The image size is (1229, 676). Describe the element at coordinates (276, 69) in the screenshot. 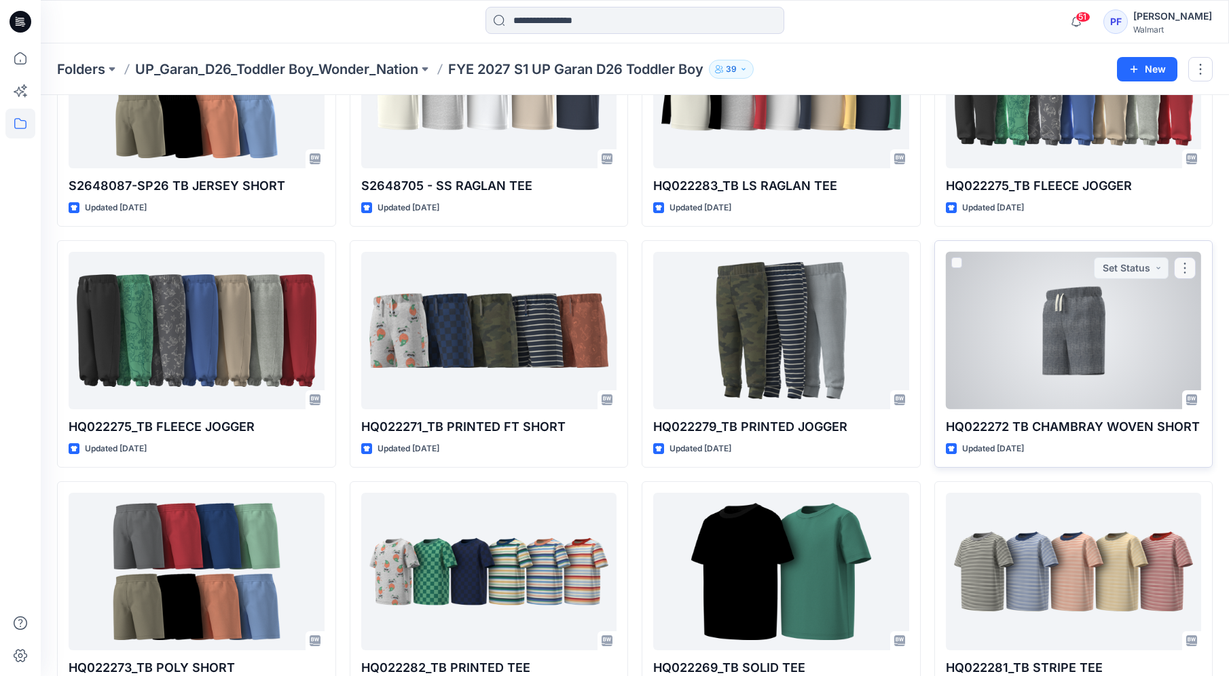

I see `a: UP_Garan_D26_Toddler Boy_Wonder_Nation` at that location.